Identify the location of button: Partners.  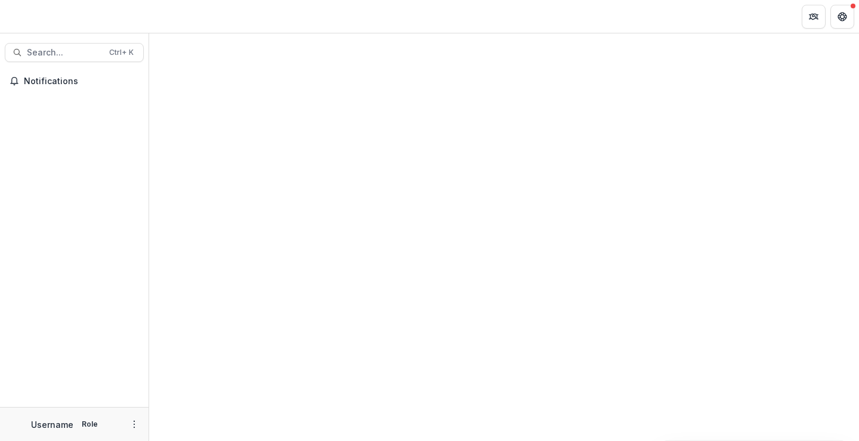
(814, 17).